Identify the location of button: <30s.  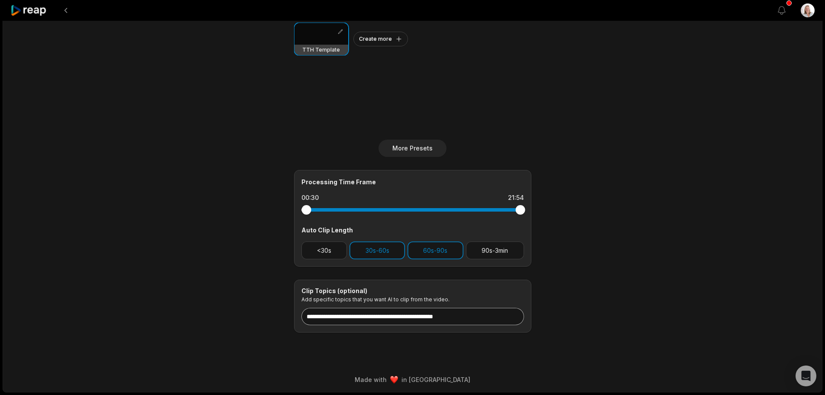
(324, 250).